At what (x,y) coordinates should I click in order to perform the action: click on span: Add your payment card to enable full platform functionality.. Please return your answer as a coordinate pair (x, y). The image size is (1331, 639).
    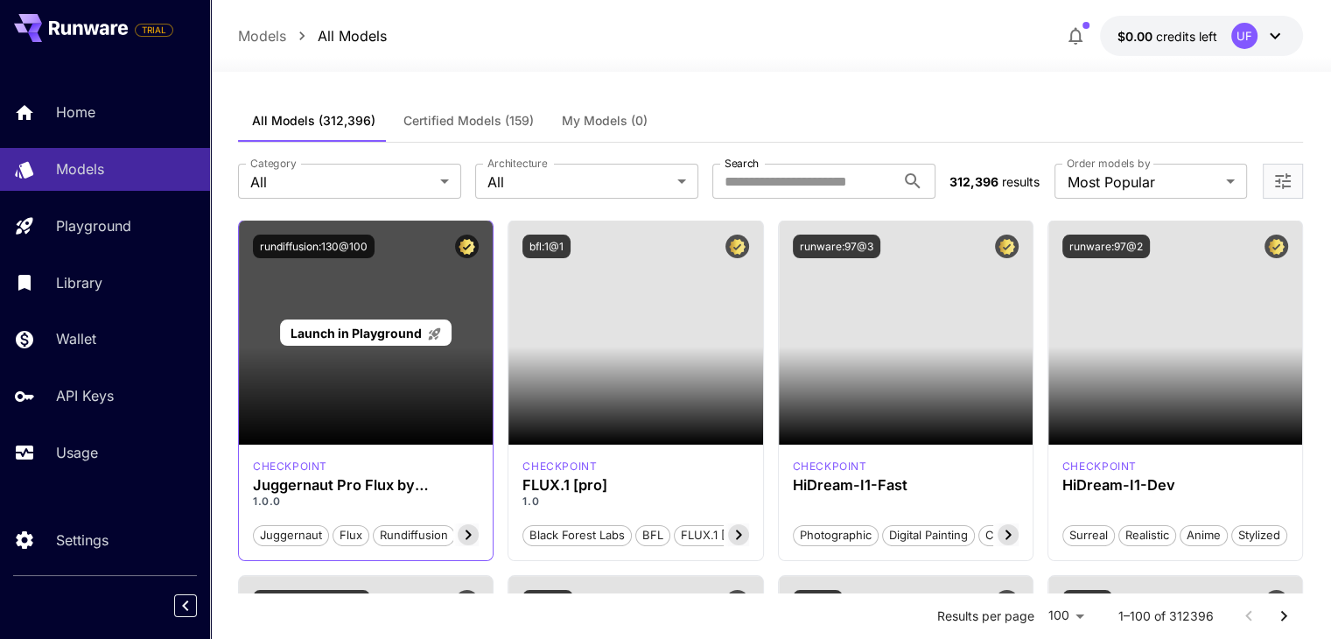
    Looking at the image, I should click on (154, 30).